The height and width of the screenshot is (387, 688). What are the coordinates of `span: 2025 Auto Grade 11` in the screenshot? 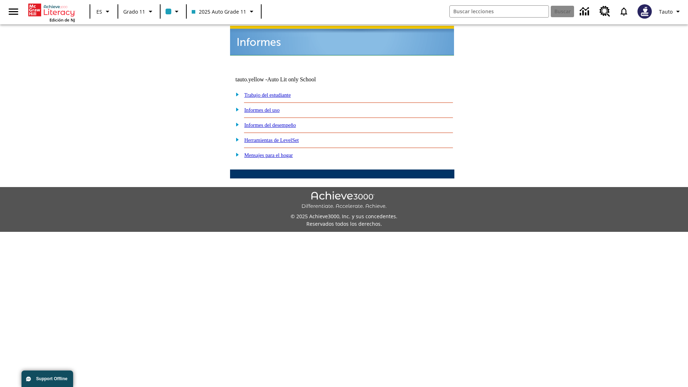 It's located at (219, 11).